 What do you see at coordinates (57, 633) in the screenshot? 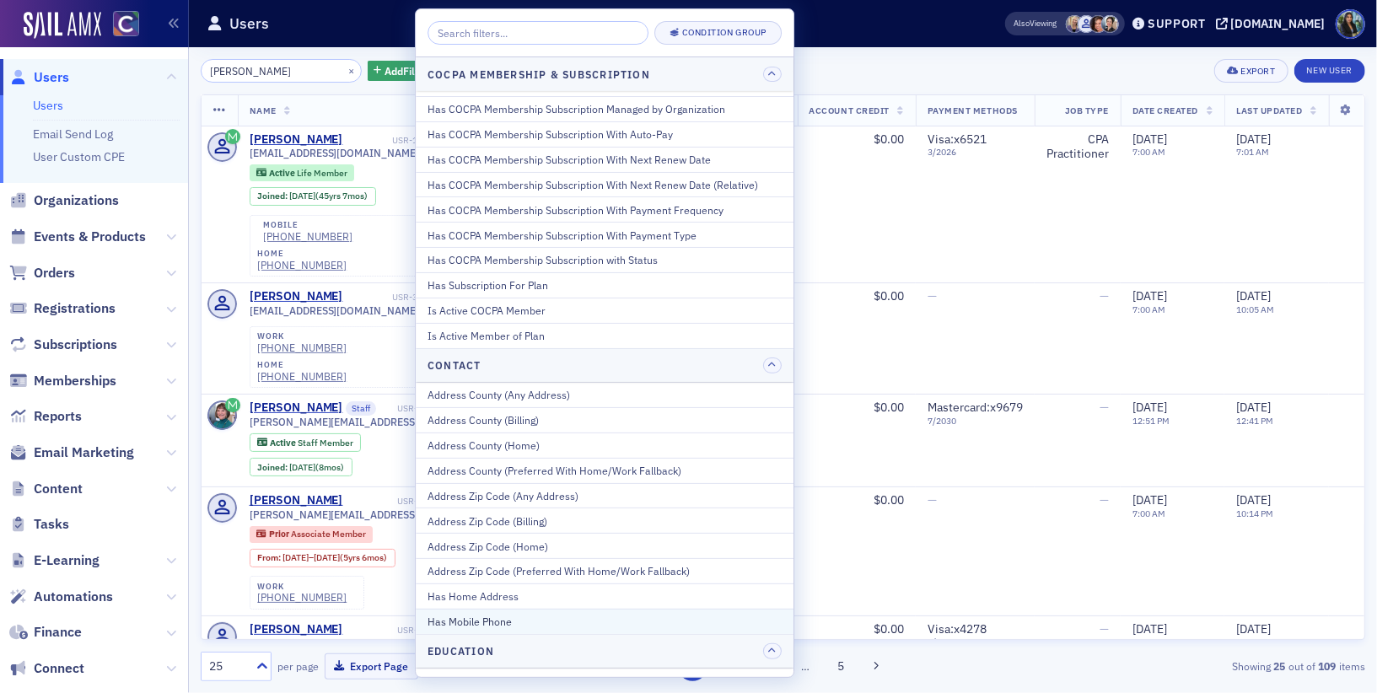
I see `span: Finance` at bounding box center [57, 633].